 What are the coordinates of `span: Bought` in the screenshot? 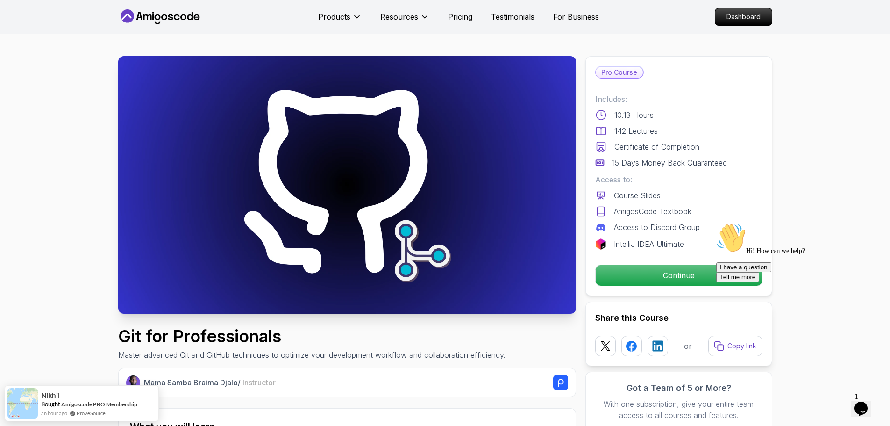 It's located at (50, 404).